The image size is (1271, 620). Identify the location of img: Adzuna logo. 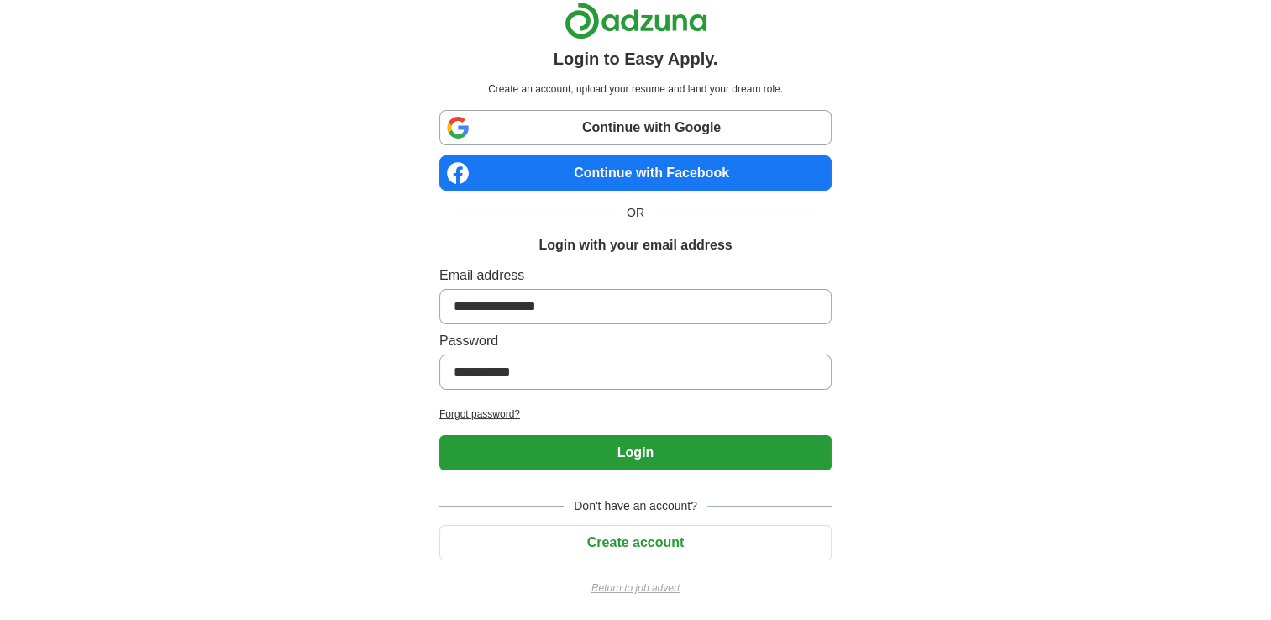
(636, 20).